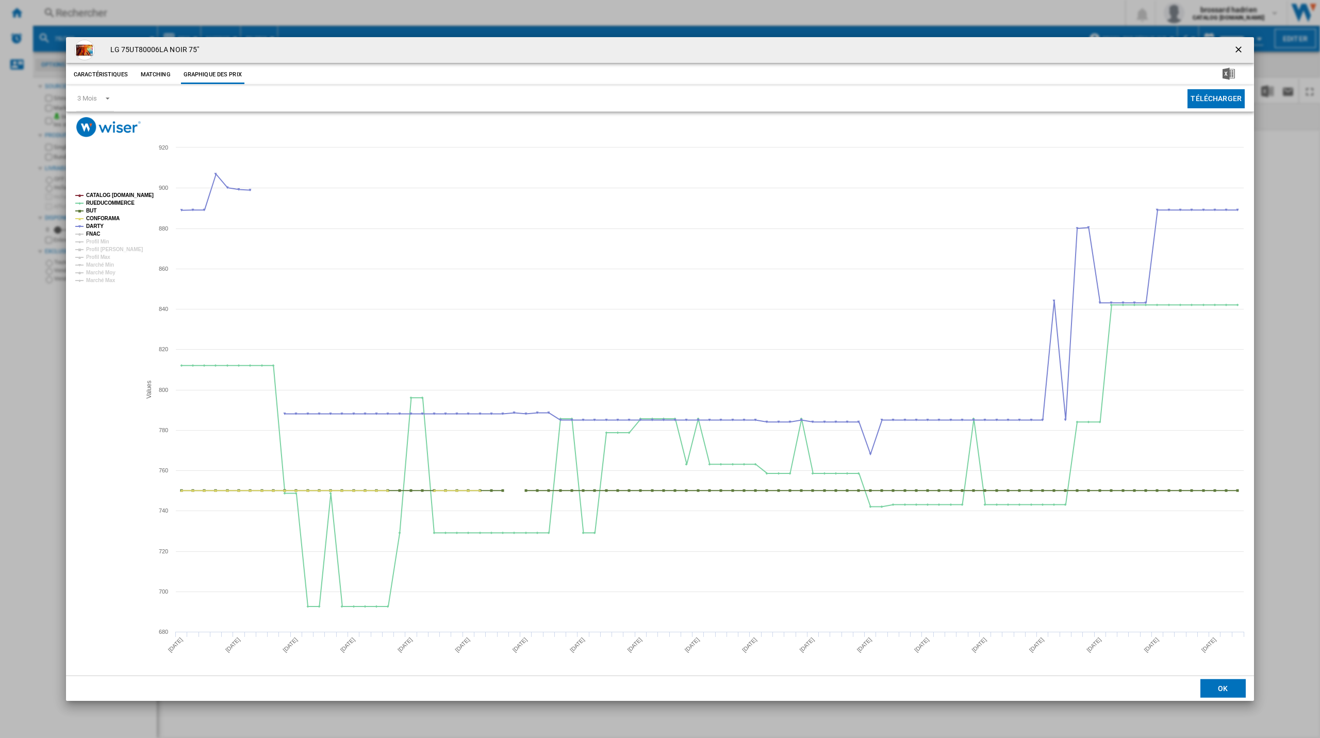  Describe the element at coordinates (101, 75) in the screenshot. I see `button: Caractéristiques` at that location.